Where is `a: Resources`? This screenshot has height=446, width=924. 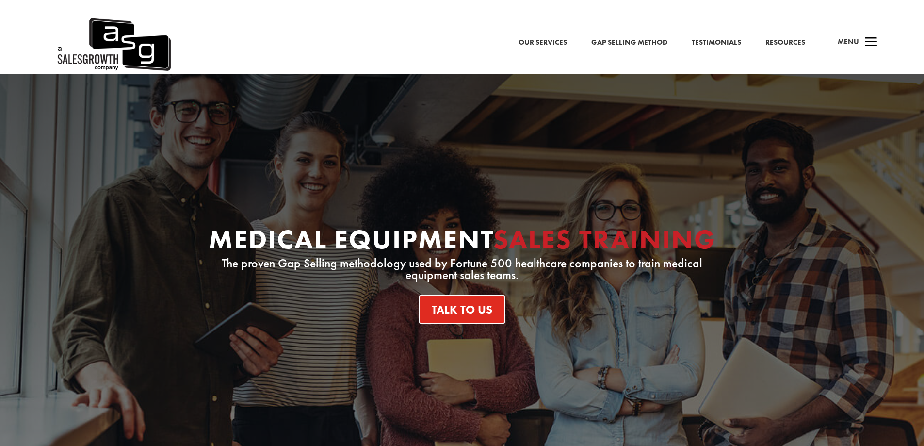 a: Resources is located at coordinates (785, 43).